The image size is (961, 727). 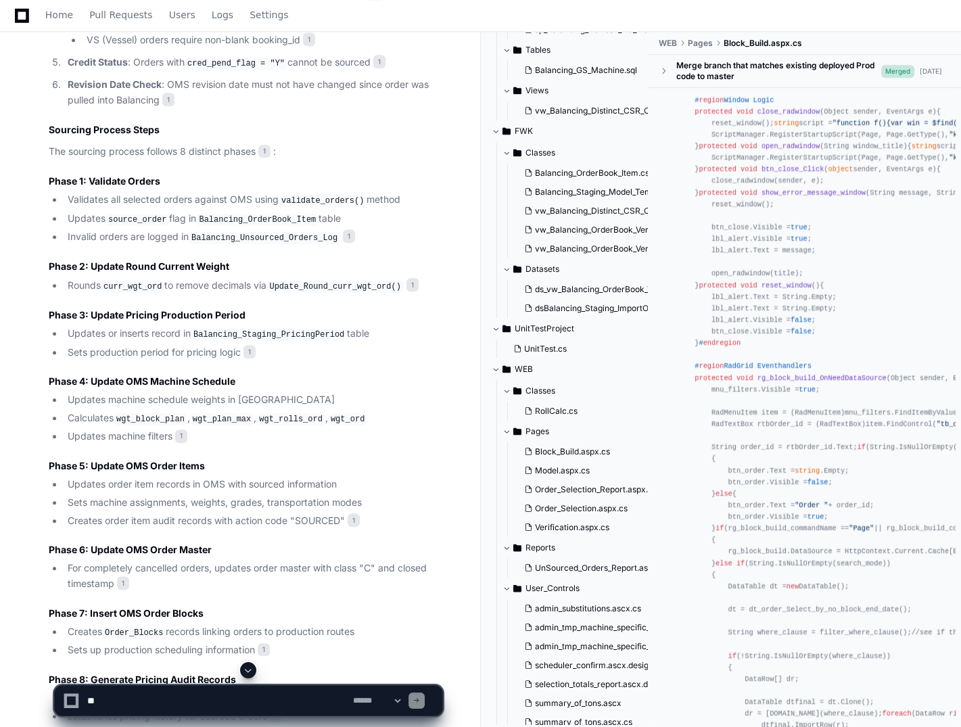 I want to click on button: WEB, so click(x=565, y=369).